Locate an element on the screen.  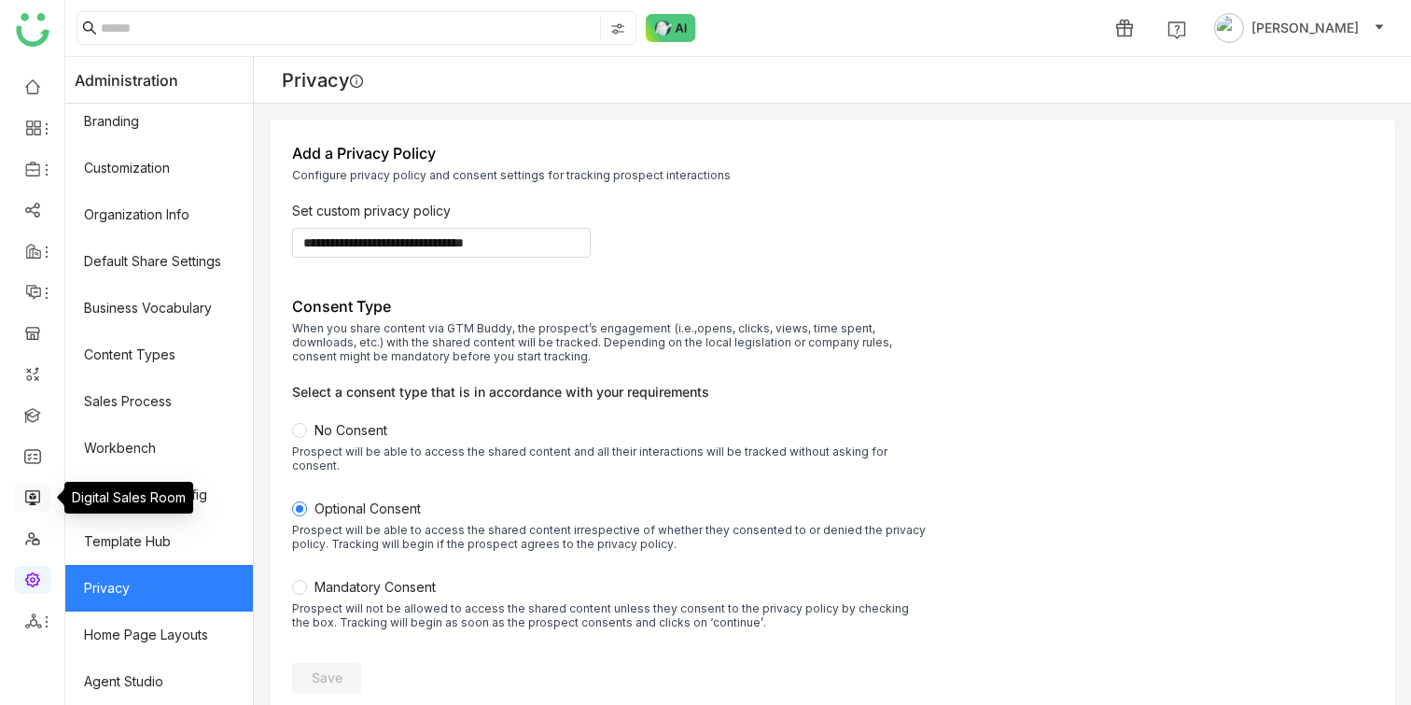
a: Customization is located at coordinates (159, 168).